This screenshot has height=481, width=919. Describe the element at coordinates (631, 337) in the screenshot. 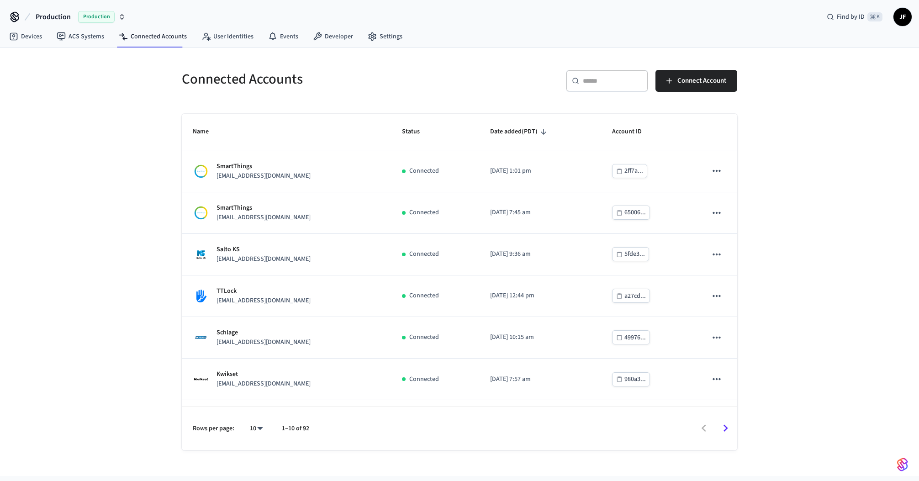

I see `button: 49976...` at that location.